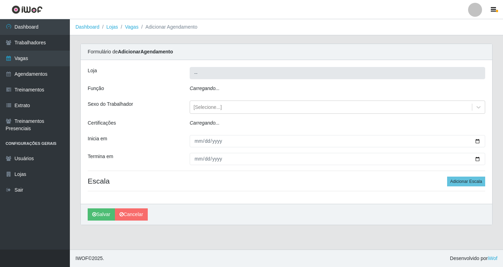  Describe the element at coordinates (97, 139) in the screenshot. I see `label: Inicia em` at that location.